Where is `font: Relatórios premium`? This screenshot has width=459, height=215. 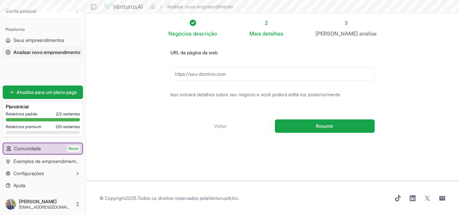 font: Relatórios premium is located at coordinates (24, 127).